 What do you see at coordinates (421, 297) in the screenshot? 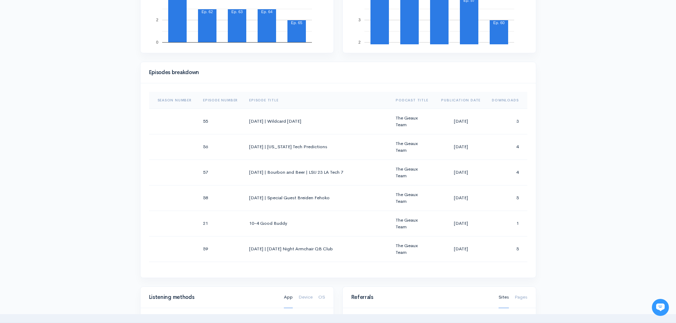
I see `h4: Referrals` at bounding box center [421, 297].